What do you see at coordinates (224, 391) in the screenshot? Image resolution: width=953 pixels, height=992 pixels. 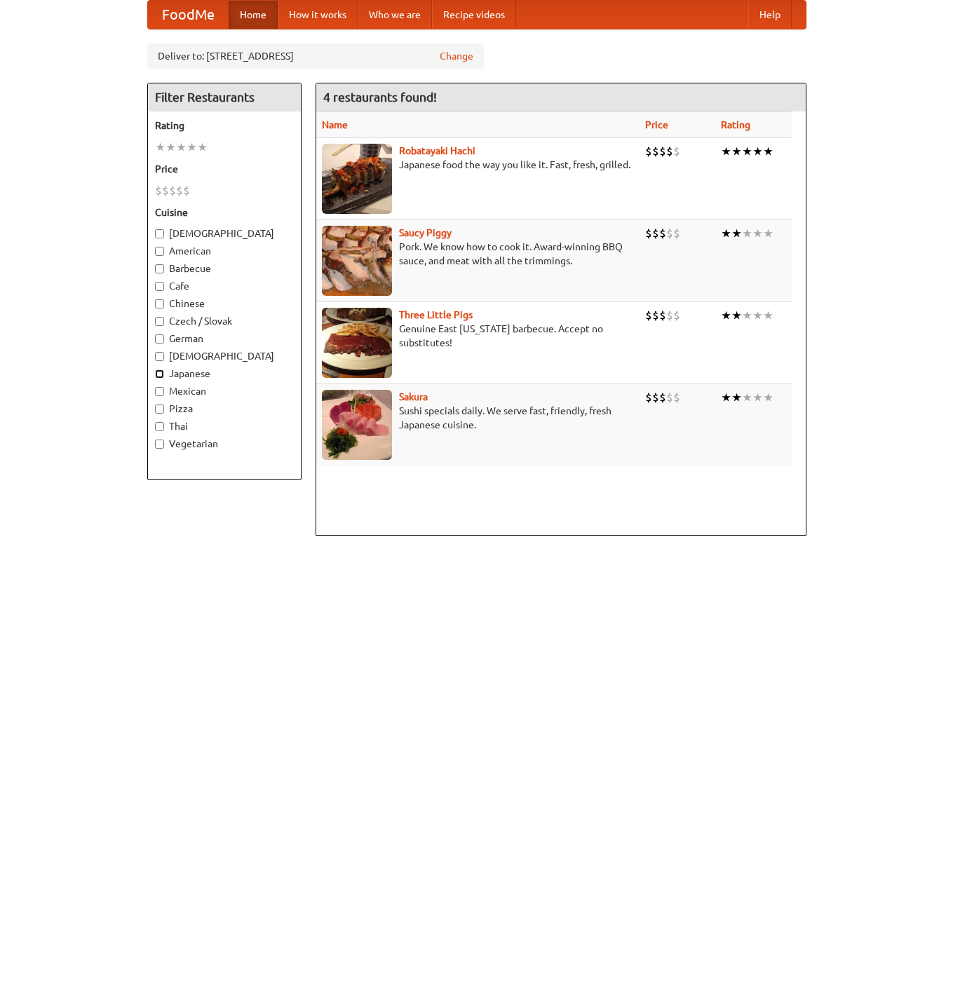 I see `label: Mexican` at bounding box center [224, 391].